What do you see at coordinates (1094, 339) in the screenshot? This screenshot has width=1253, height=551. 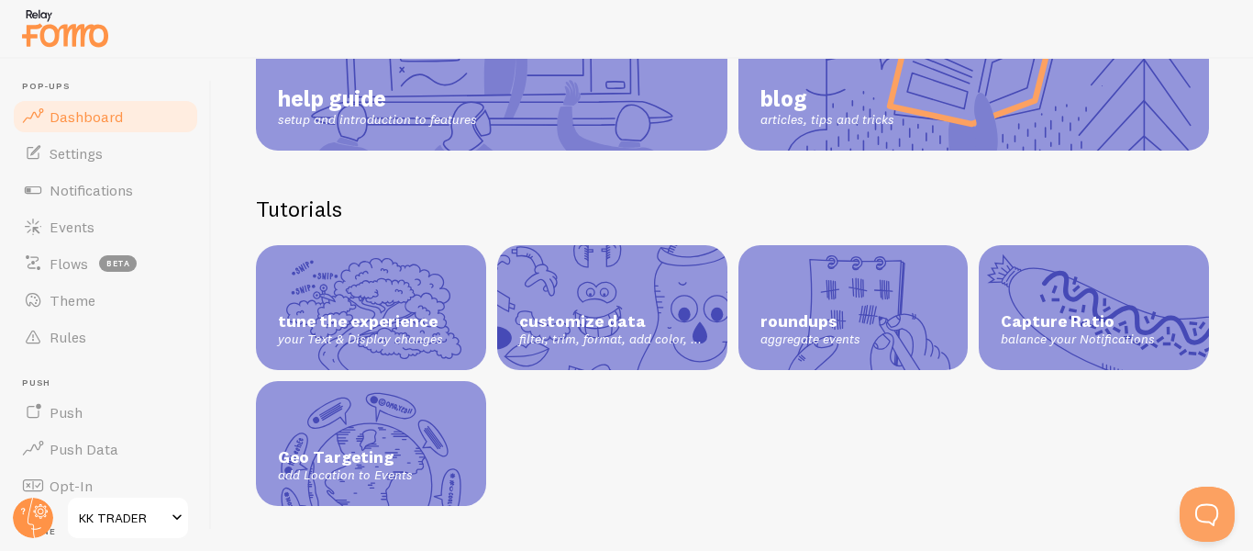 I see `span: balance your Notifications` at bounding box center [1094, 339].